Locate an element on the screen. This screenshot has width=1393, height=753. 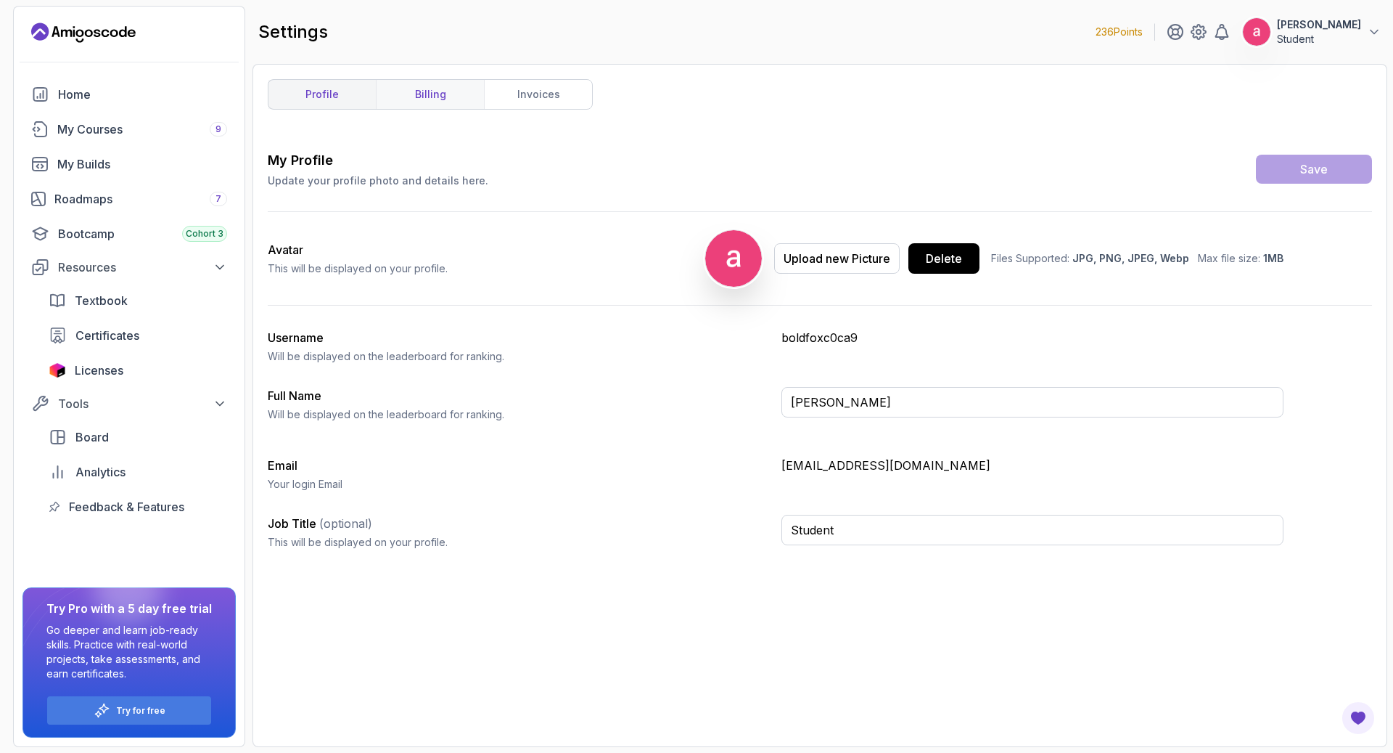
p: Update your profile photo and details here. is located at coordinates (378, 181).